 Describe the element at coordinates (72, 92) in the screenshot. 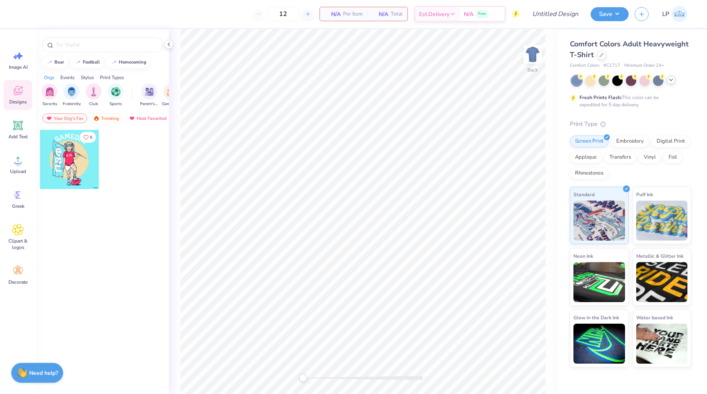

I see `img: Fraternity Image` at that location.